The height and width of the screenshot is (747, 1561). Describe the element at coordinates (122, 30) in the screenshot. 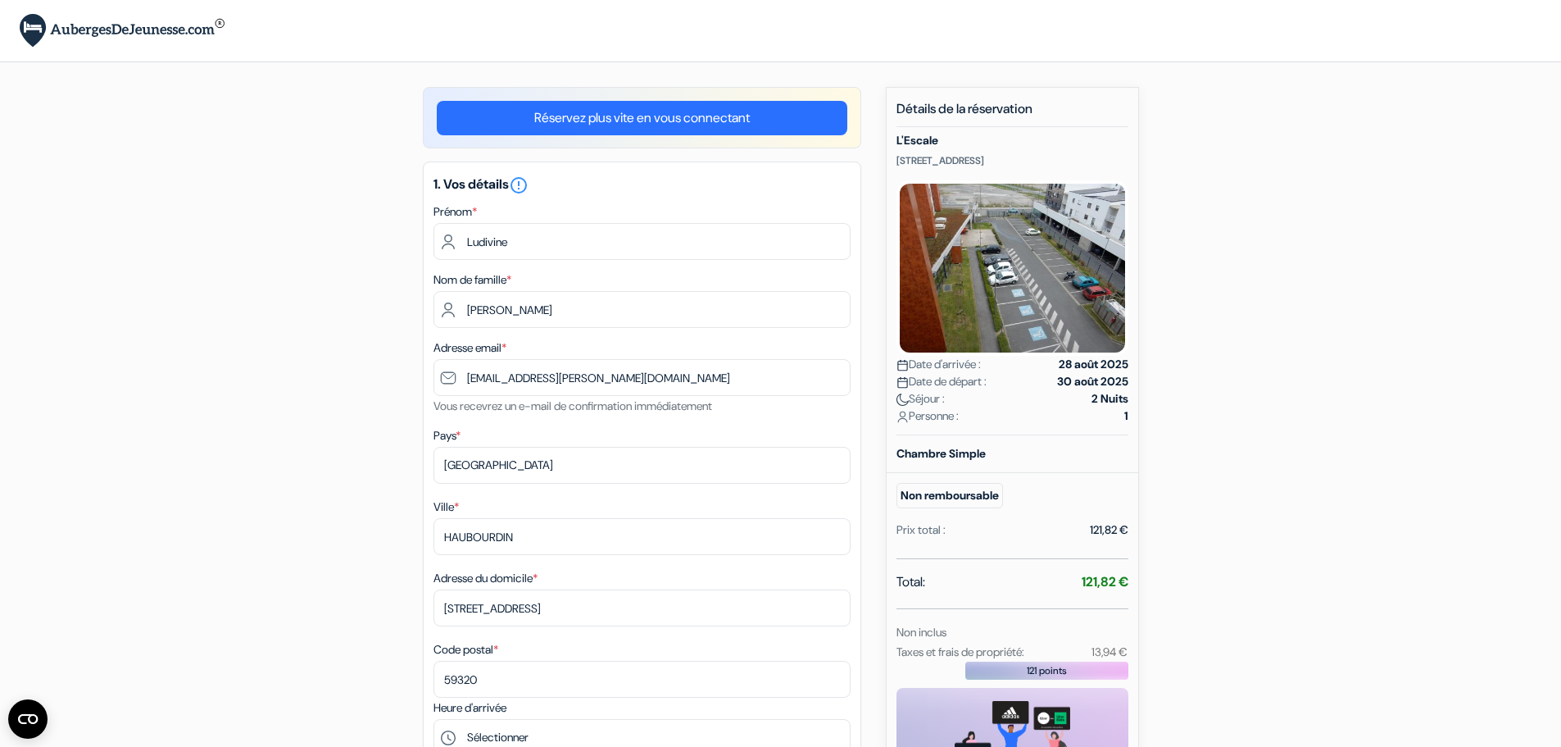

I see `img: AubergesDeJeunesse.com` at that location.